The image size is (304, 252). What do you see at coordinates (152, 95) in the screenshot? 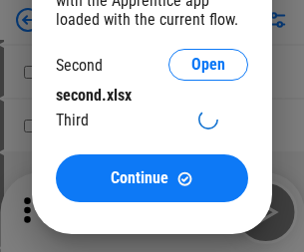
I see `div: second.xlsx` at bounding box center [152, 95].